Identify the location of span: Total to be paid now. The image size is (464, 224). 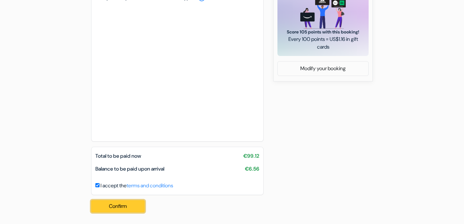
(118, 156).